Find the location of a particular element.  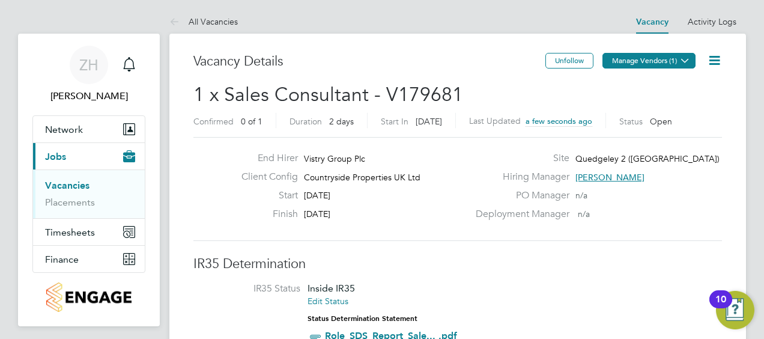

button: Jobs is located at coordinates (89, 156).